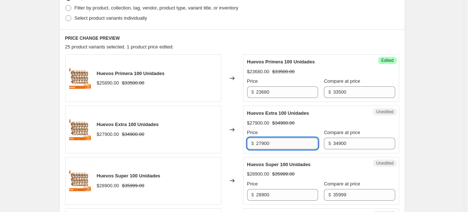  What do you see at coordinates (80, 130) in the screenshot?
I see `img: Extra100_80x.png` at bounding box center [80, 130].